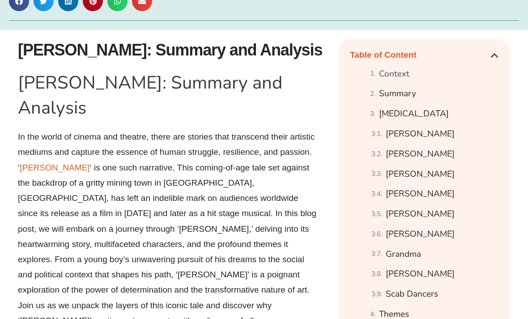 The width and height of the screenshot is (528, 319). What do you see at coordinates (394, 74) in the screenshot?
I see `a: Context` at bounding box center [394, 74].